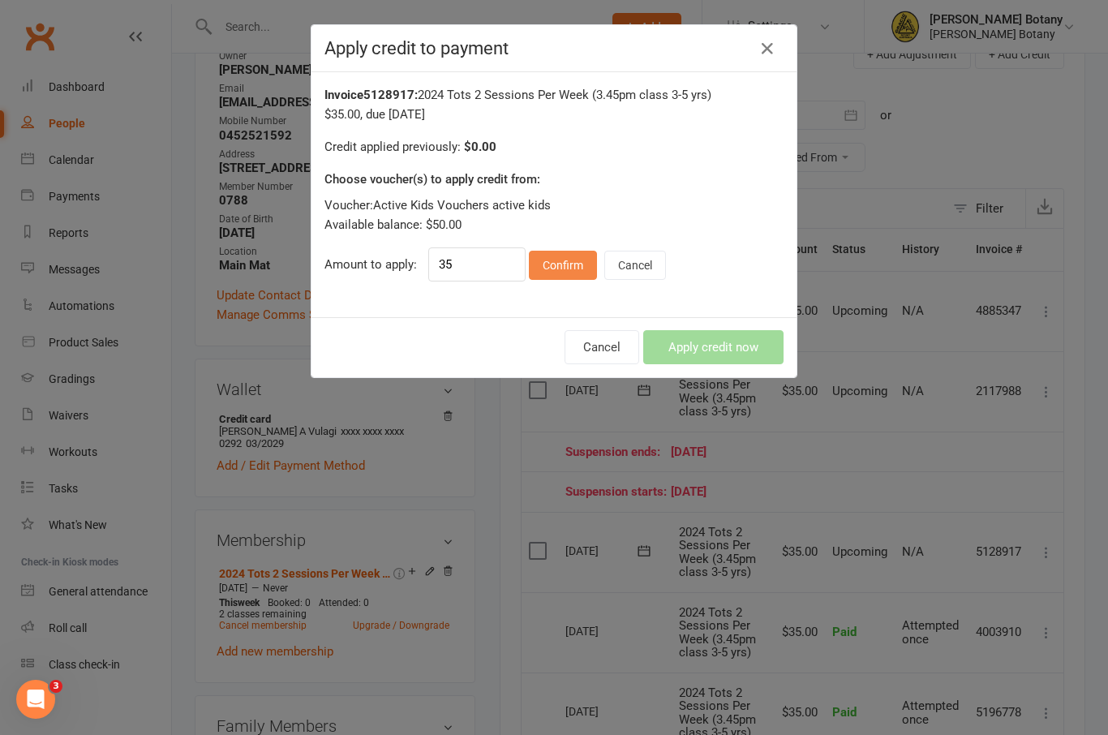  What do you see at coordinates (554, 147) in the screenshot?
I see `div: Credit applied previously:` at bounding box center [554, 147].